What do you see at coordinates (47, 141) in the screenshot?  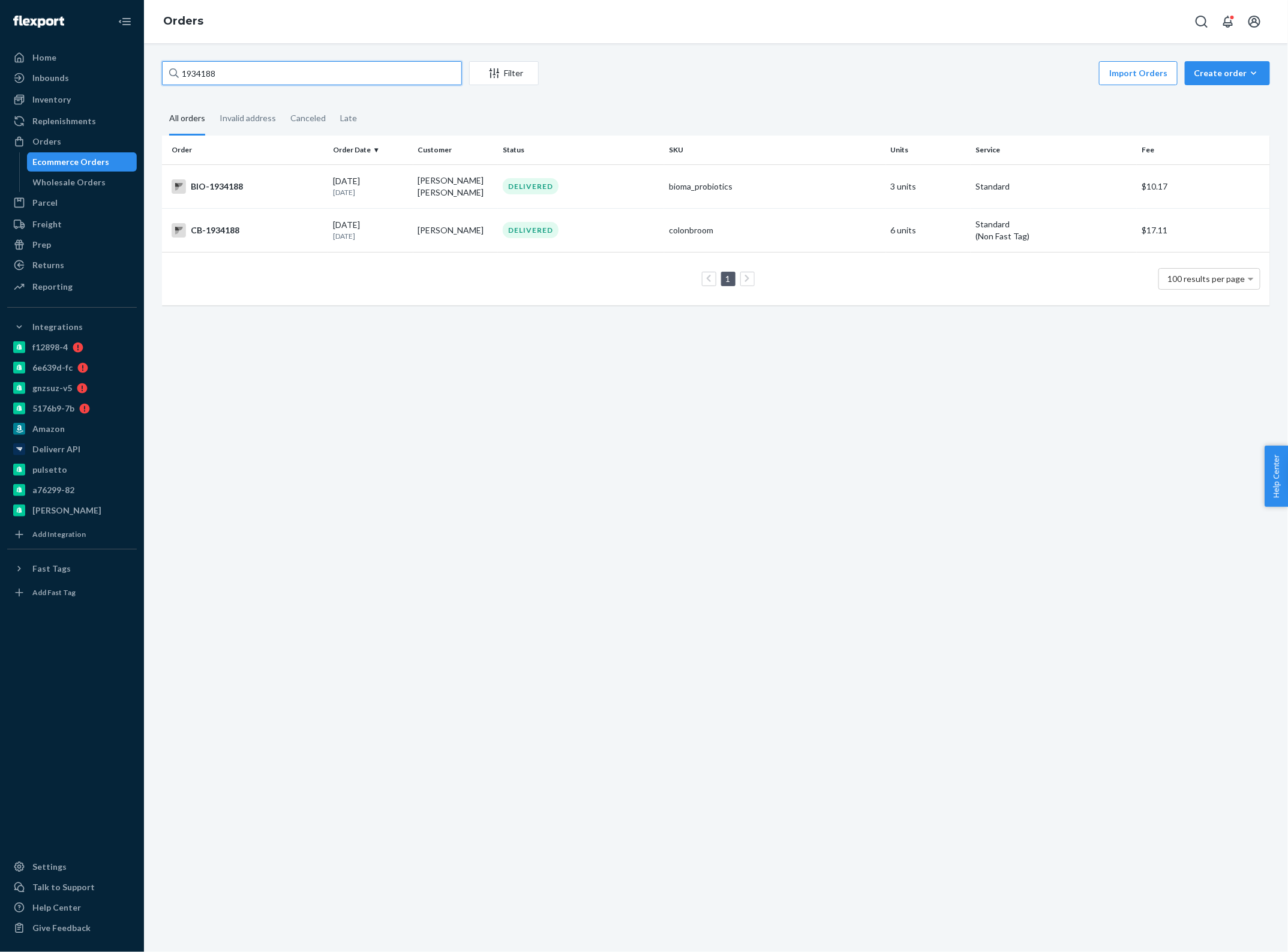 I see `div: Orders` at bounding box center [47, 141].